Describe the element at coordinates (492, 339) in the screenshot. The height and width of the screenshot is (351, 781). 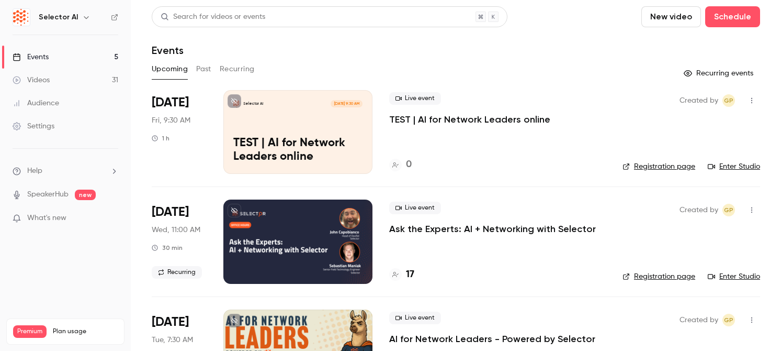
I see `p: AI for Network Leaders - Powered by Selector` at that location.